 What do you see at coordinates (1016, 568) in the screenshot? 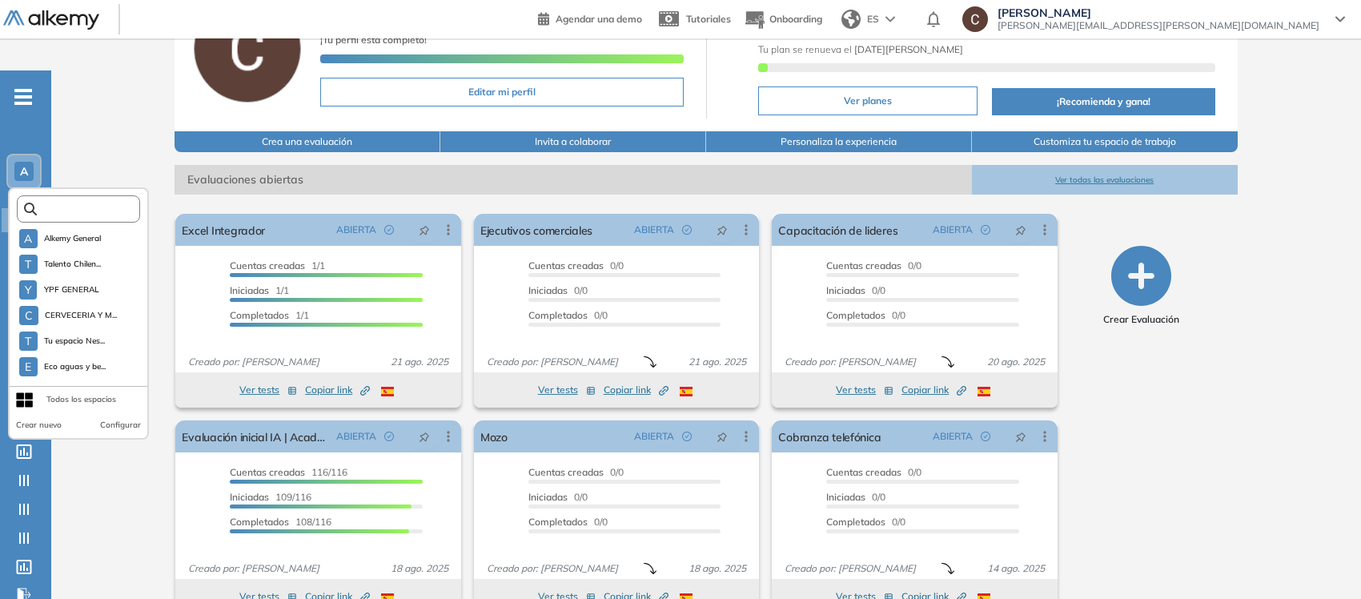
I see `span: 14 ago. 2025` at bounding box center [1016, 568].